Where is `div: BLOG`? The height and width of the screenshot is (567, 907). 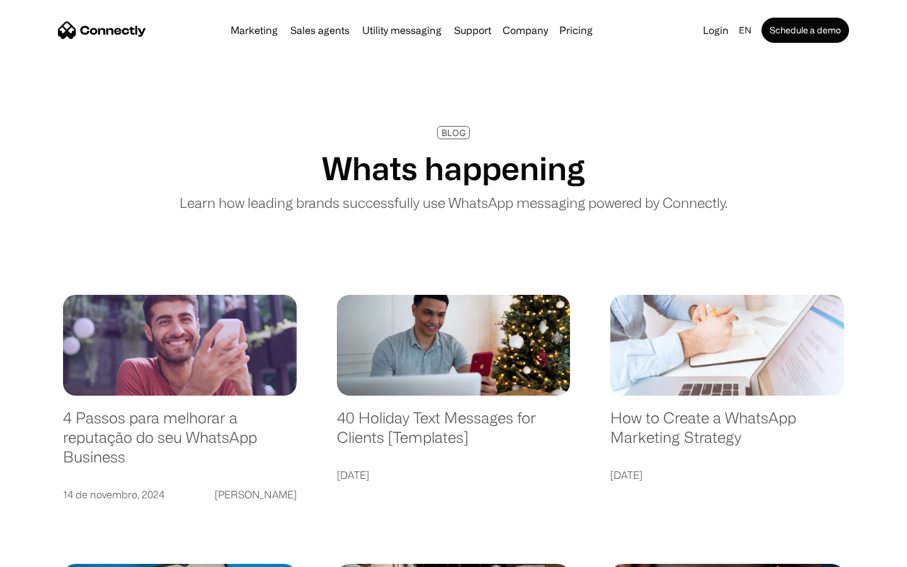
div: BLOG is located at coordinates (454, 132).